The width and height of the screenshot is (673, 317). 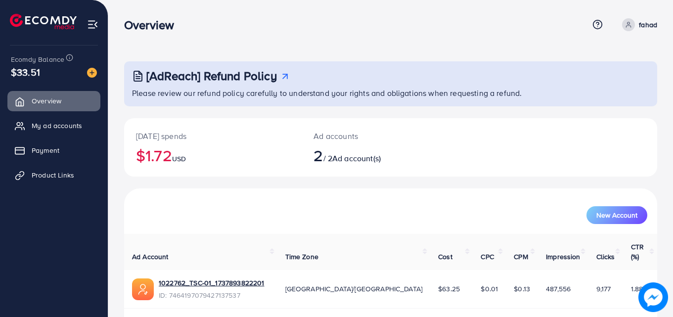 I want to click on span: New Account, so click(x=617, y=215).